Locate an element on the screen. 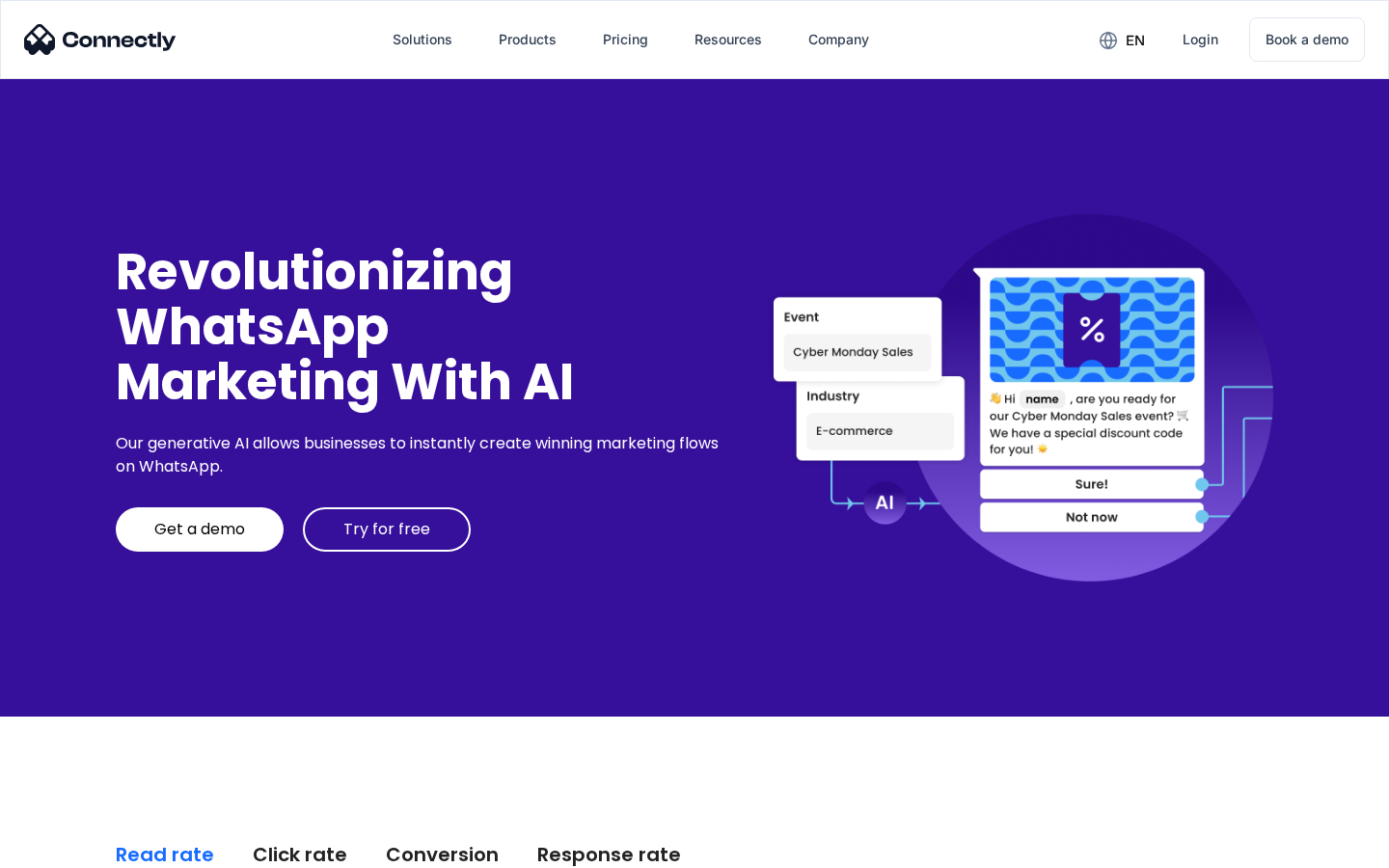 The height and width of the screenshot is (868, 1389). div: Solutions is located at coordinates (422, 40).